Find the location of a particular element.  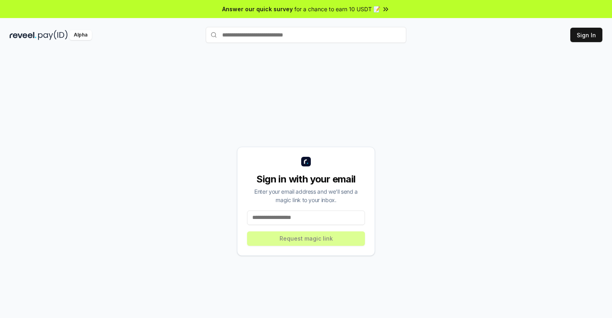

button: Sign In is located at coordinates (586, 35).